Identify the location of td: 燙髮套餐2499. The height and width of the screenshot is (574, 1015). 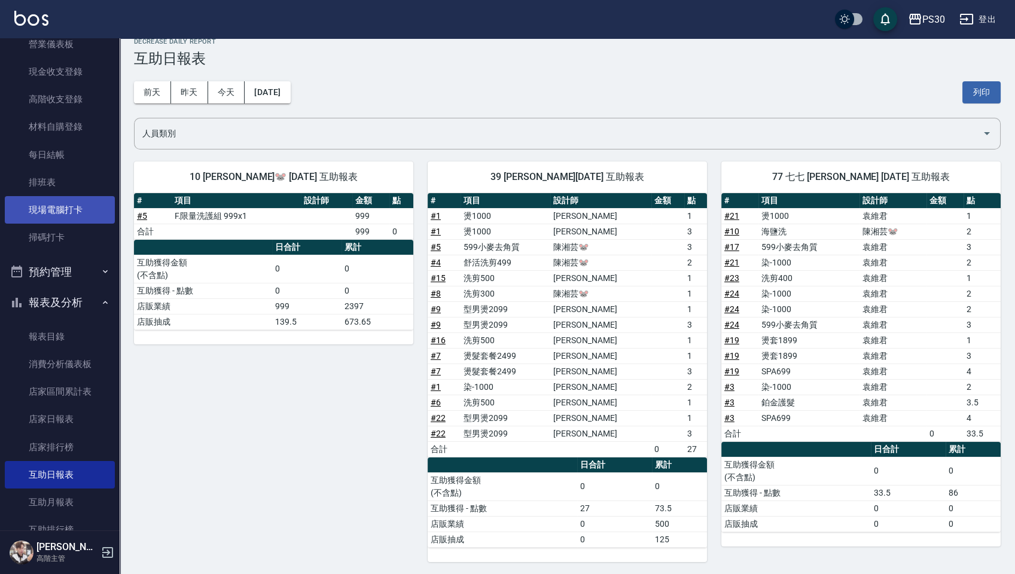
(505, 356).